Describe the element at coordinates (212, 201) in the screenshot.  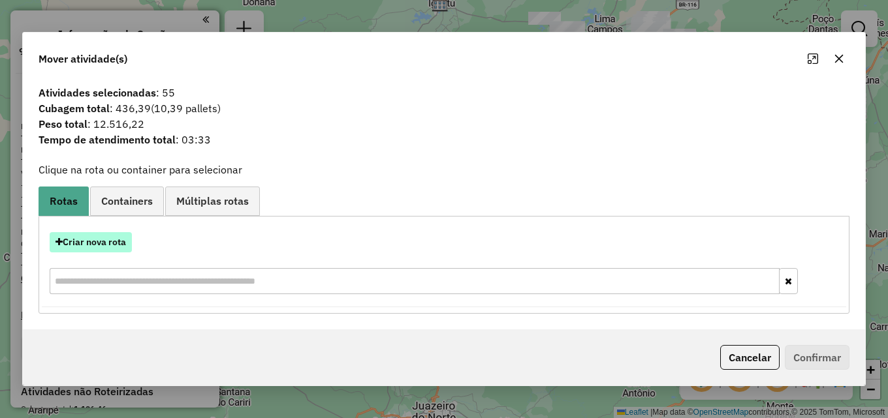
I see `span: Múltiplas rotas` at that location.